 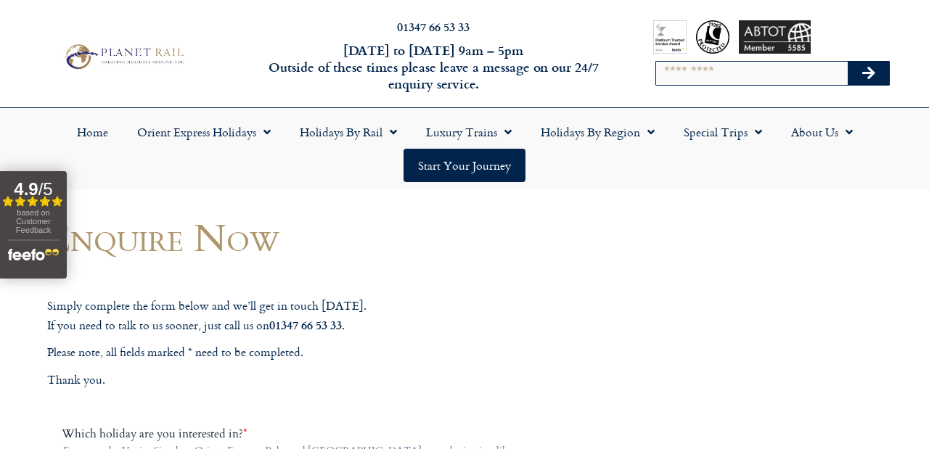 I want to click on button: Search, so click(x=868, y=73).